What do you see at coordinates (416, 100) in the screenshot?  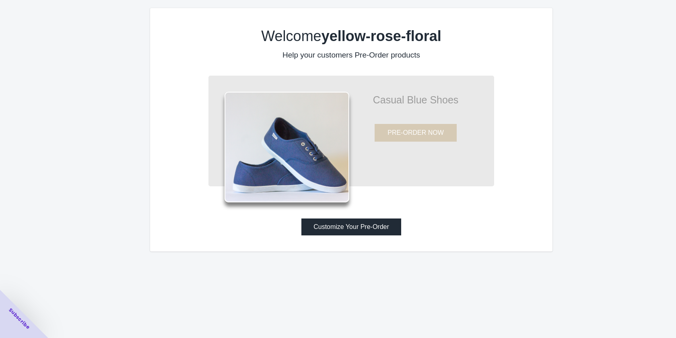 I see `p: Casual Blue Shoes` at bounding box center [416, 100].